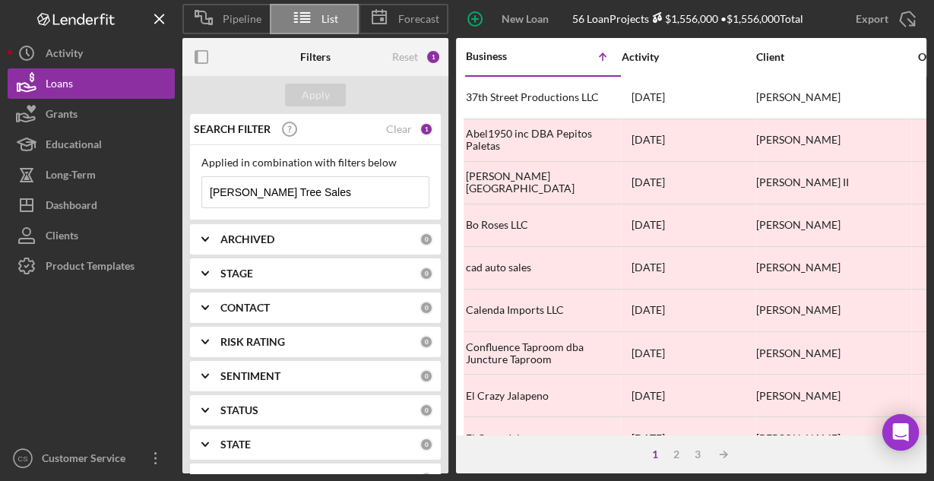 Image resolution: width=934 pixels, height=481 pixels. I want to click on div: Business, so click(504, 56).